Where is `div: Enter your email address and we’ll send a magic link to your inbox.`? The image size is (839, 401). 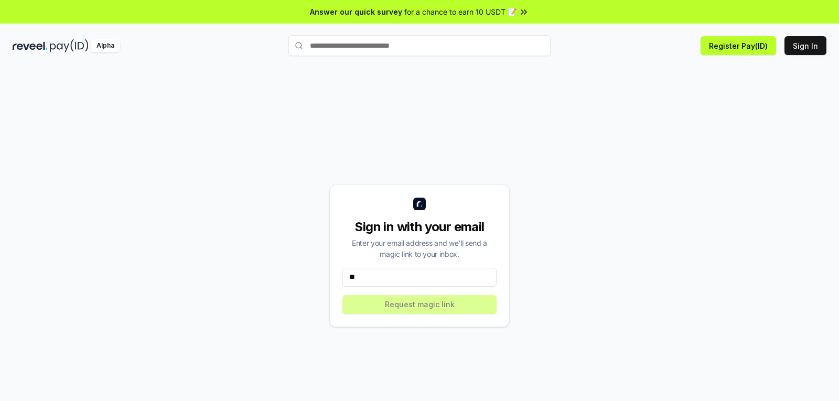
div: Enter your email address and we’ll send a magic link to your inbox. is located at coordinates (420, 249).